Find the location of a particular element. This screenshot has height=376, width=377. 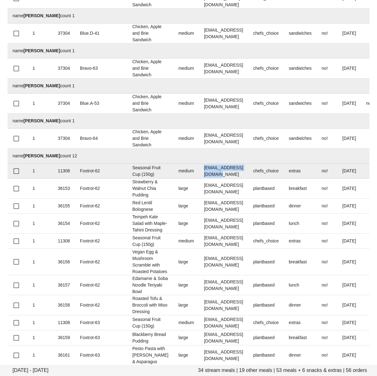

td: 36157 is located at coordinates (64, 285).